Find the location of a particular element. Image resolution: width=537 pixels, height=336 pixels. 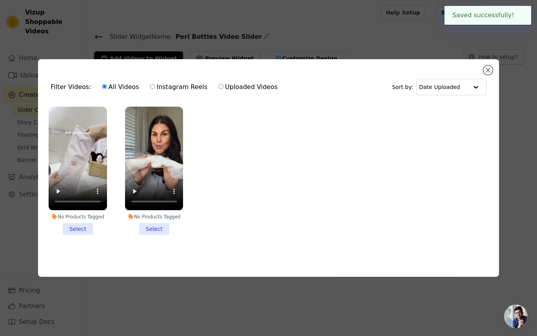

label: Uploaded Videos is located at coordinates (248, 87).